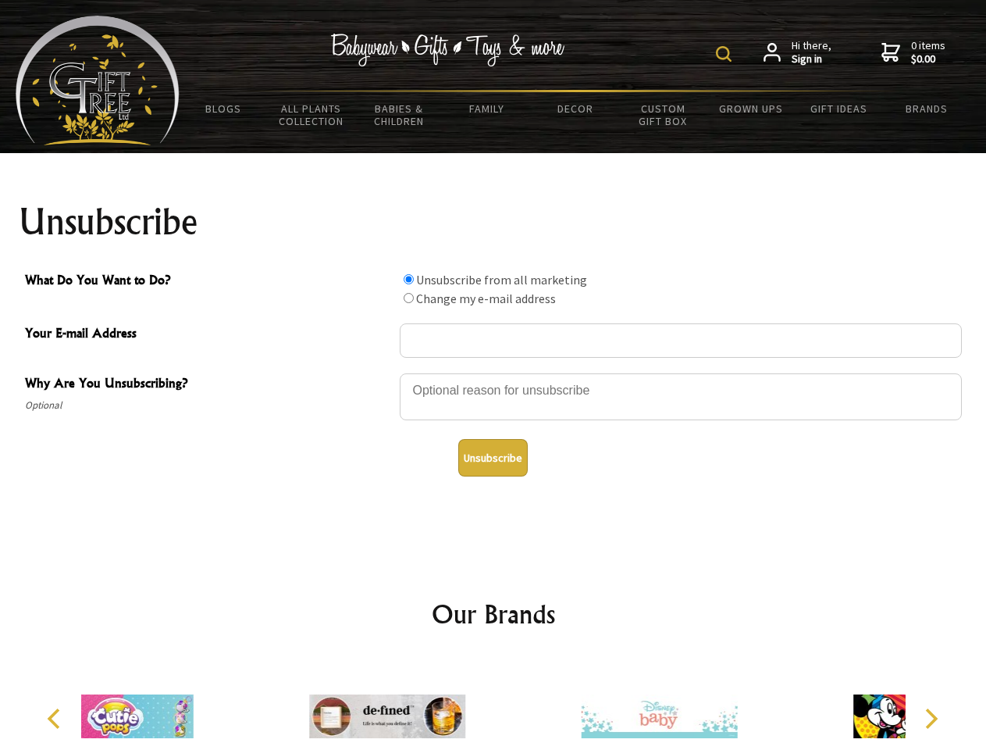  I want to click on span: Optional, so click(209, 405).